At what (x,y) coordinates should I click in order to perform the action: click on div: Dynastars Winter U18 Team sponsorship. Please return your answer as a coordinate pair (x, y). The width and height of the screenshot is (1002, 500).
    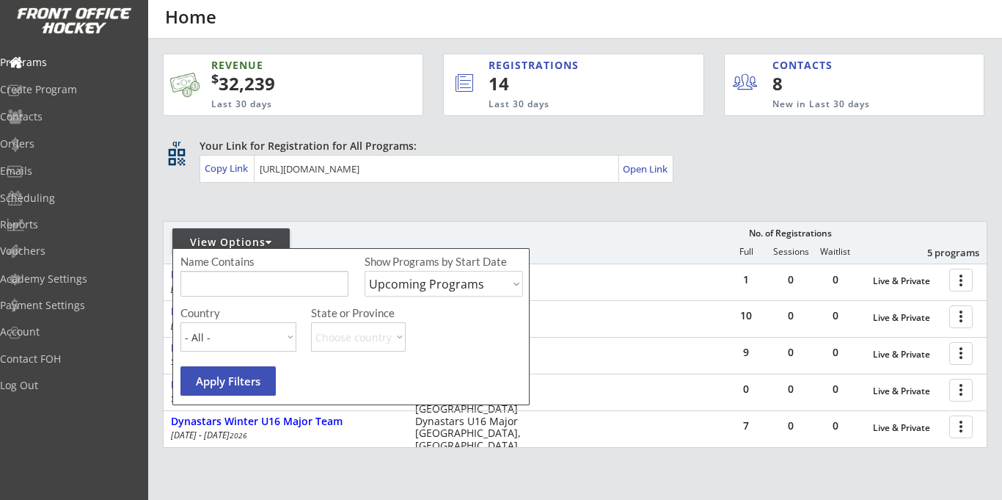
    Looking at the image, I should click on (285, 385).